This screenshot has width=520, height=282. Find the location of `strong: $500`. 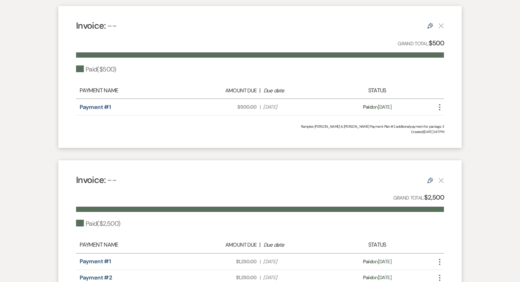

strong: $500 is located at coordinates (436, 43).